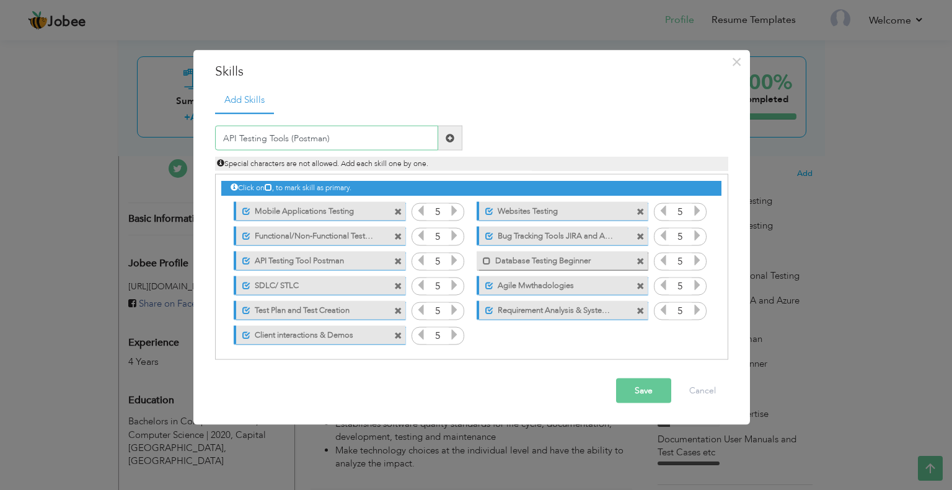  What do you see at coordinates (312, 258) in the screenshot?
I see `label: API Testing Tool Postman` at bounding box center [312, 258].